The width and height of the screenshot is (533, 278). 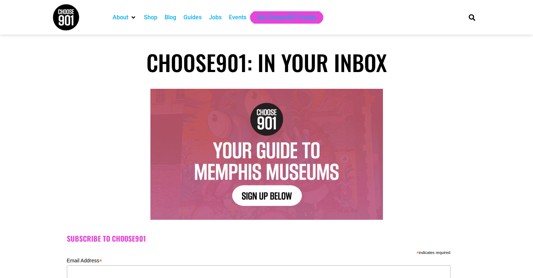 I want to click on h2: Subscribe to Choose901, so click(x=267, y=239).